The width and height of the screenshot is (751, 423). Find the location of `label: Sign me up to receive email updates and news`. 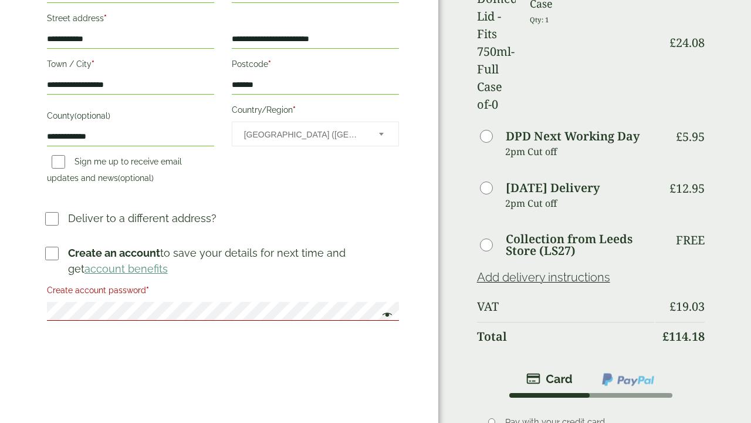

label: Sign me up to receive email updates and news is located at coordinates (114, 171).